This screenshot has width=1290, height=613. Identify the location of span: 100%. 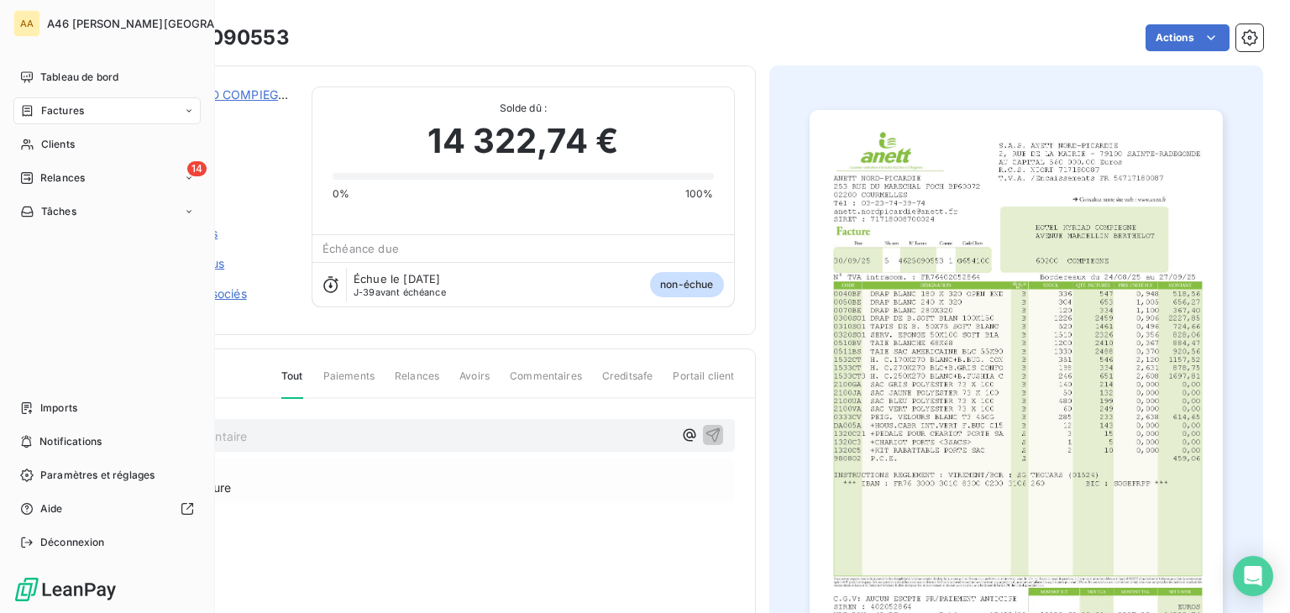
(699, 194).